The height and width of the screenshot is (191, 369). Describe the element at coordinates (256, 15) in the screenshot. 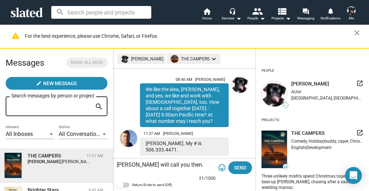

I see `button: People` at that location.